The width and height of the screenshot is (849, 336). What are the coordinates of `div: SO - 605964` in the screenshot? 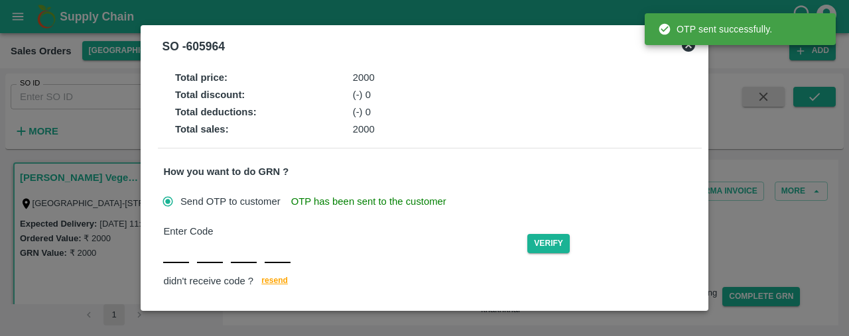 It's located at (193, 46).